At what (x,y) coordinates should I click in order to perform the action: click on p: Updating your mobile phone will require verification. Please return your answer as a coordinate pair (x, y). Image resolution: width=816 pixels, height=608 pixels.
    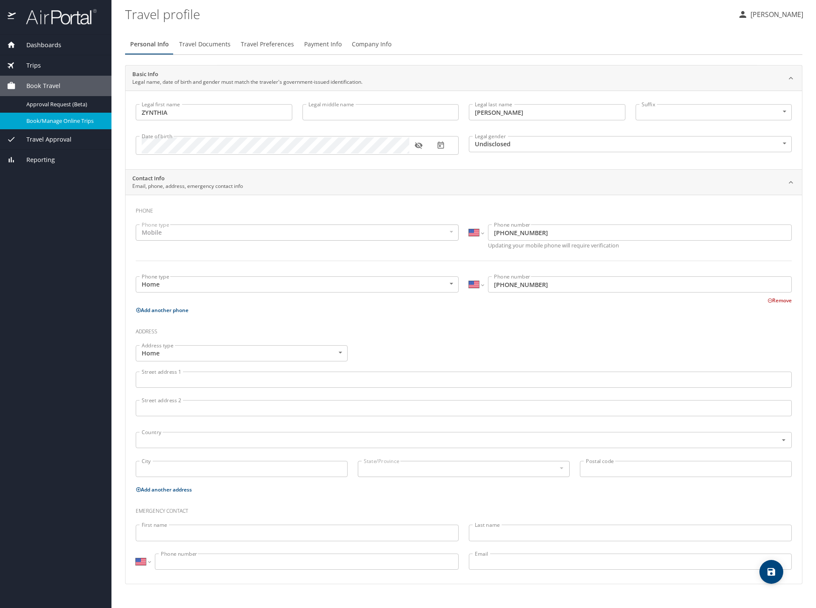
    Looking at the image, I should click on (640, 246).